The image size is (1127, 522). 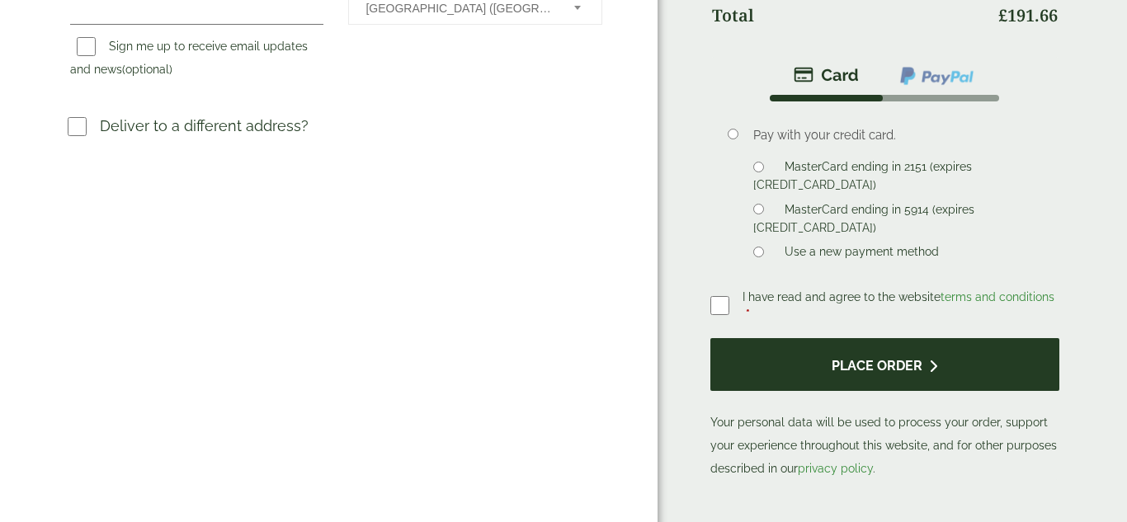 I want to click on label: Sign me up to receive email updates and news, so click(x=189, y=60).